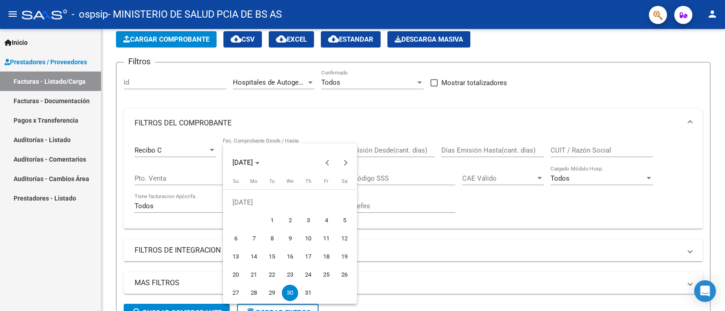 The width and height of the screenshot is (725, 311). What do you see at coordinates (326, 257) in the screenshot?
I see `span: 18` at bounding box center [326, 257].